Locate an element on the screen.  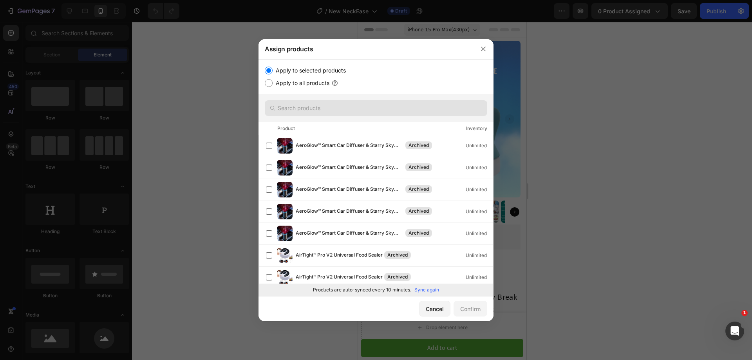
div: Product is located at coordinates (286, 128).